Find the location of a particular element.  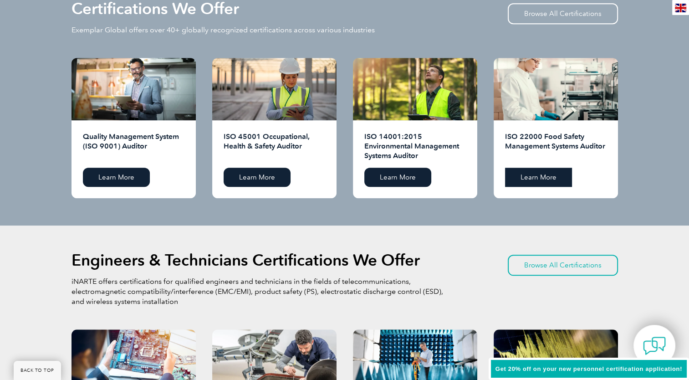

p: iNARTE offers certifications for qualified engineers and technicians in the fields of telecommuni... is located at coordinates (258, 291).